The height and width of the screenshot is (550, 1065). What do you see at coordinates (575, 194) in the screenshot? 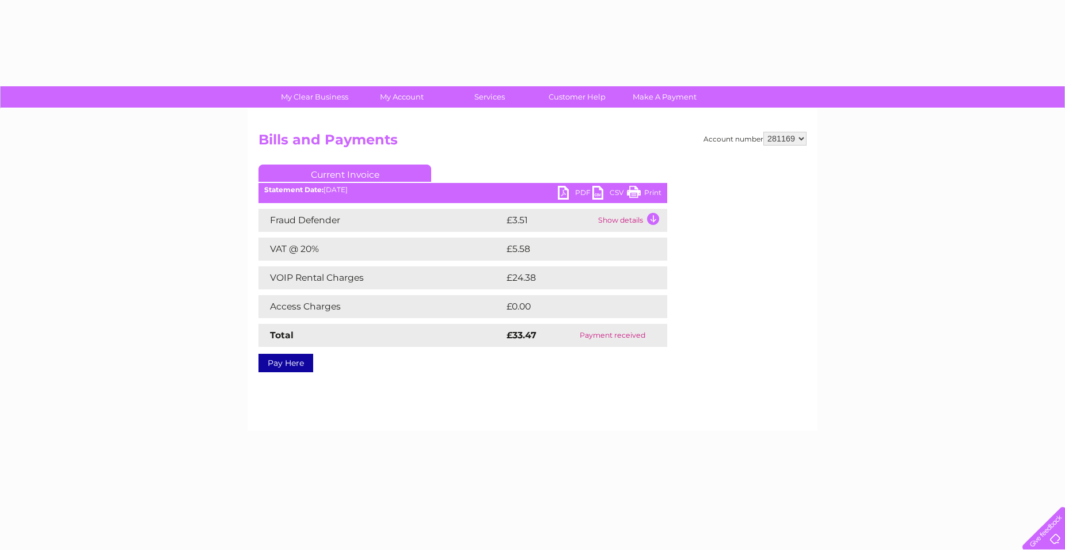
I see `a: PDF` at bounding box center [575, 194].